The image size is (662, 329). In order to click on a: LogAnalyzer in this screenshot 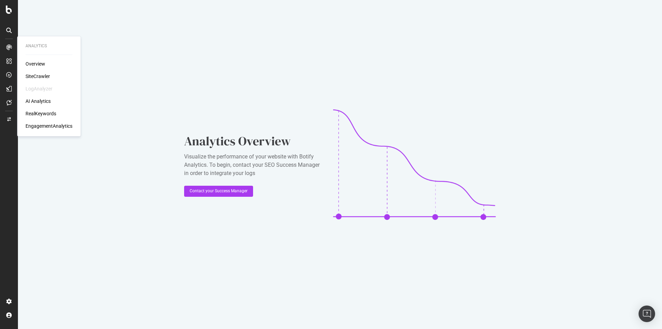, I will do `click(39, 89)`.